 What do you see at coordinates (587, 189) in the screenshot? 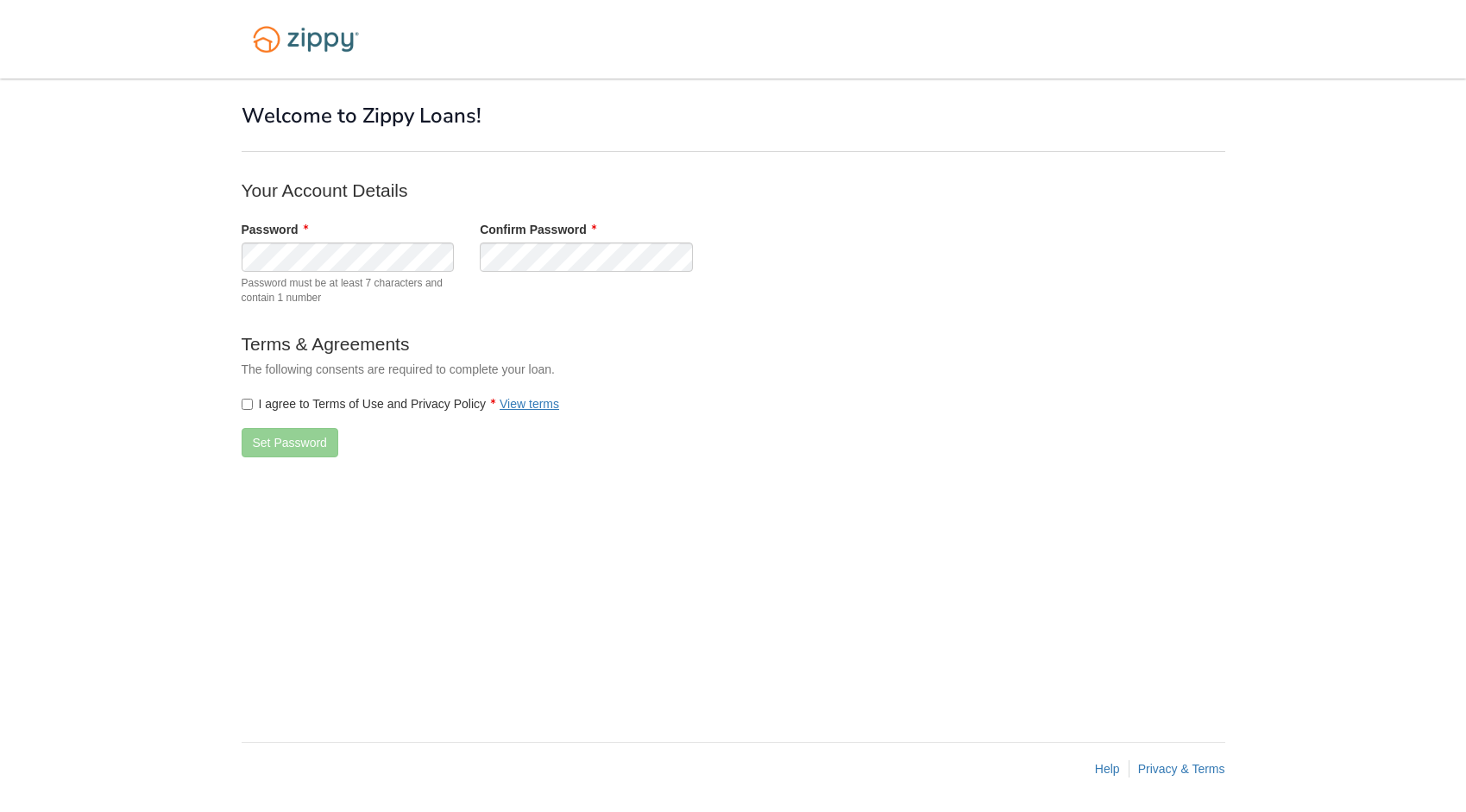
I see `p: Your Account Details` at bounding box center [587, 189].